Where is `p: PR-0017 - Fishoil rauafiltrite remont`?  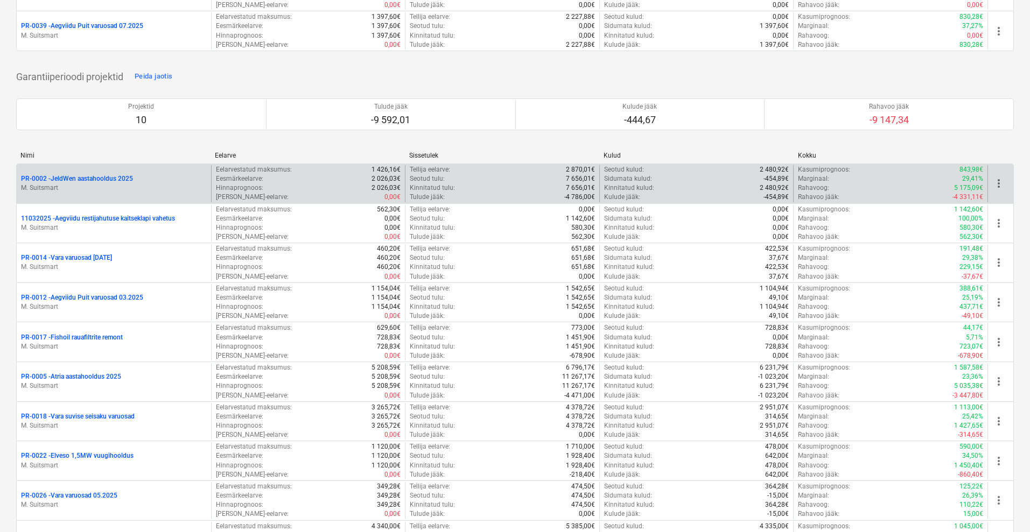 p: PR-0017 - Fishoil rauafiltrite remont is located at coordinates (72, 337).